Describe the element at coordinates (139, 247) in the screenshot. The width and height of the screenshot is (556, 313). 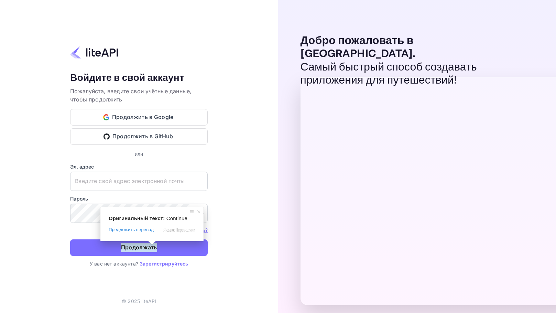
I see `ya-tr-span: Продолжать` at that location.